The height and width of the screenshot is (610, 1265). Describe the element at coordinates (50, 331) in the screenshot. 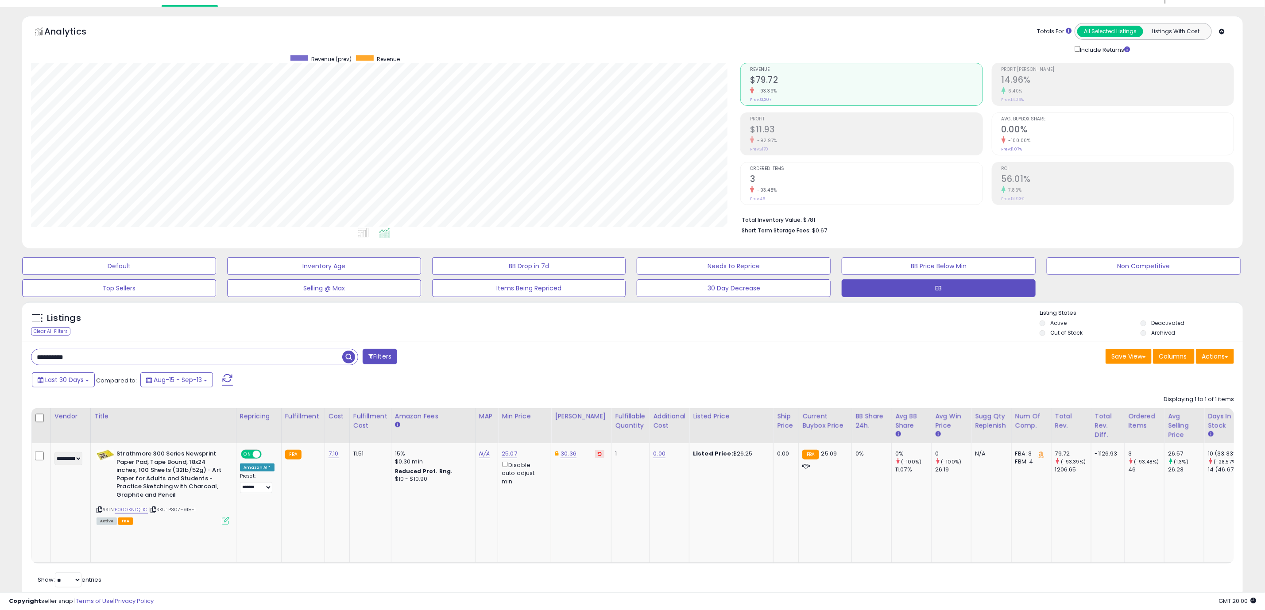

I see `div: Clear All Filters` at that location.